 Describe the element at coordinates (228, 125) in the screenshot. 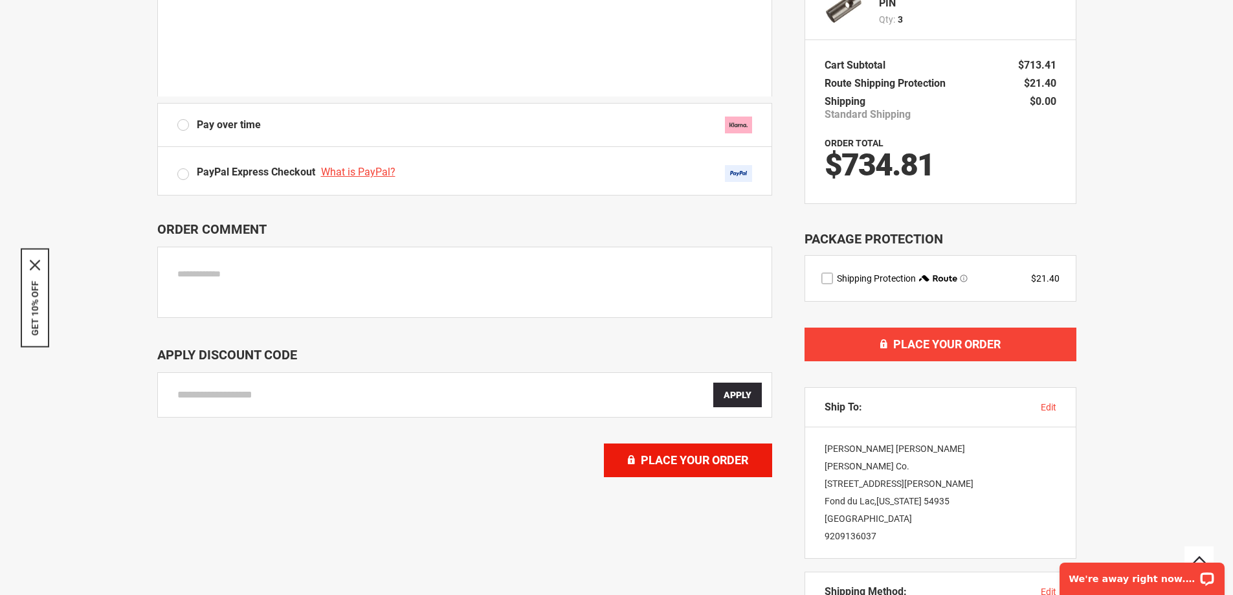

I see `span: Pay over time` at that location.